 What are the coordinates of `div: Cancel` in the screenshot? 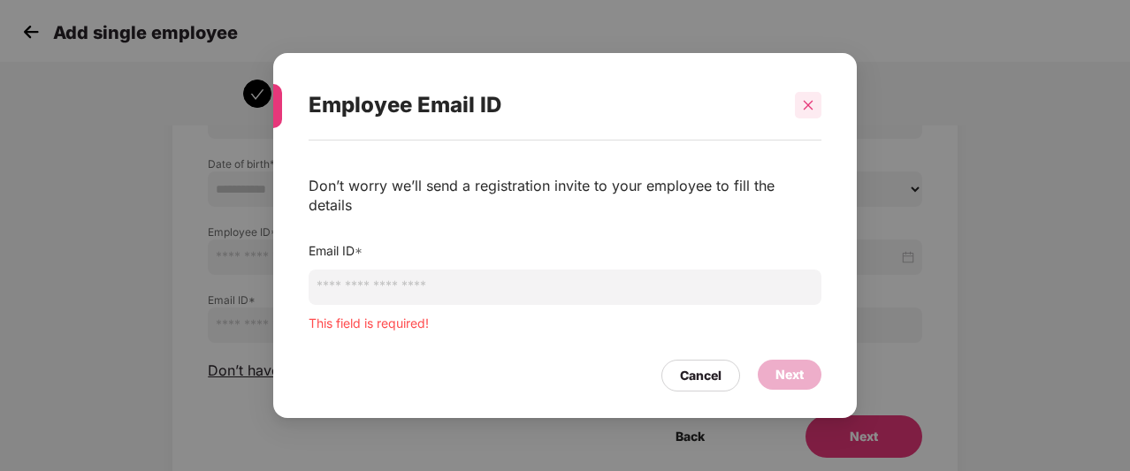 It's located at (700, 376).